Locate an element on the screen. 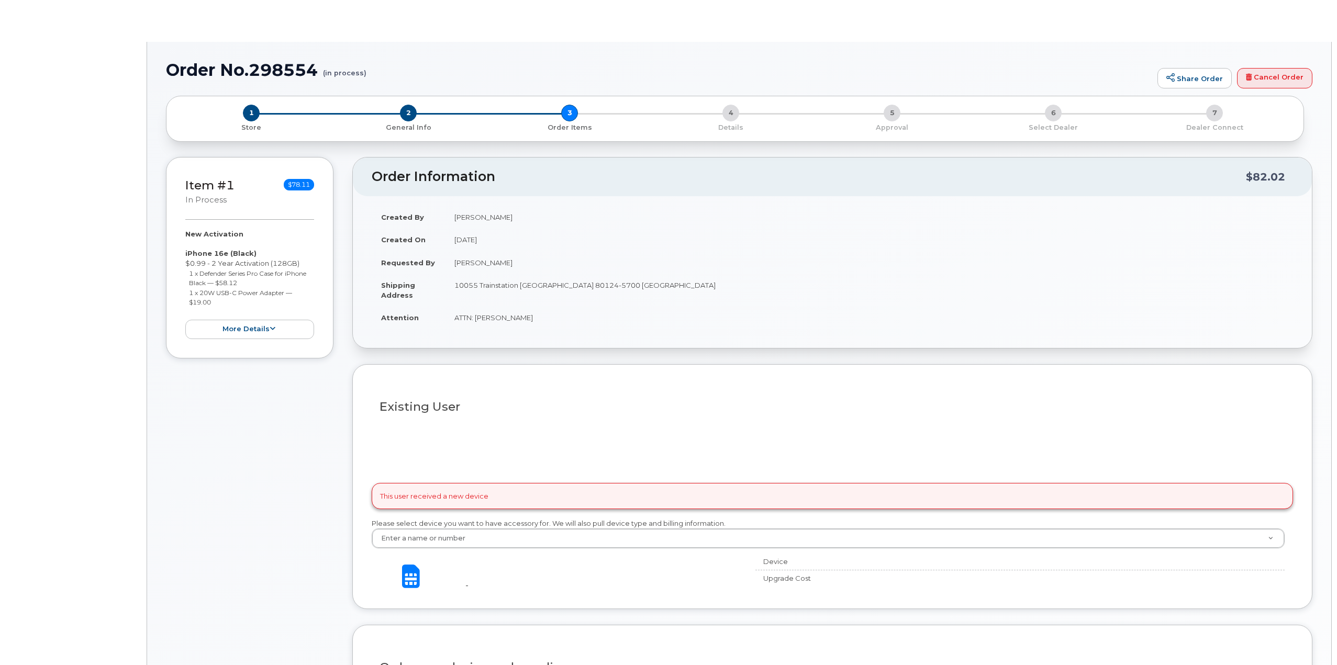 The width and height of the screenshot is (1337, 665). small: 1 x 20W USB-C Power Adapter — $19.00 is located at coordinates (240, 298).